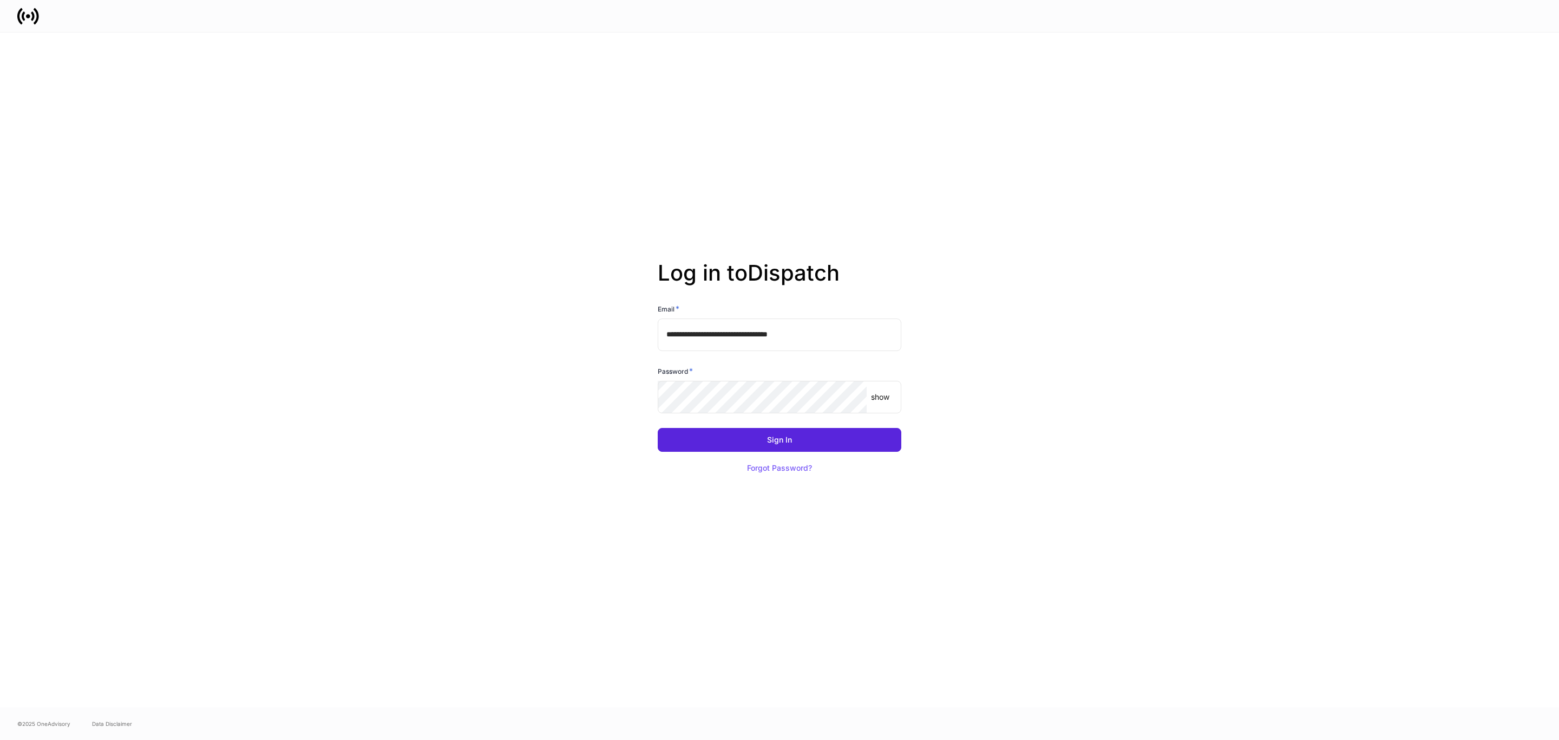 The width and height of the screenshot is (1559, 740). I want to click on div: Forgot Password?, so click(780, 468).